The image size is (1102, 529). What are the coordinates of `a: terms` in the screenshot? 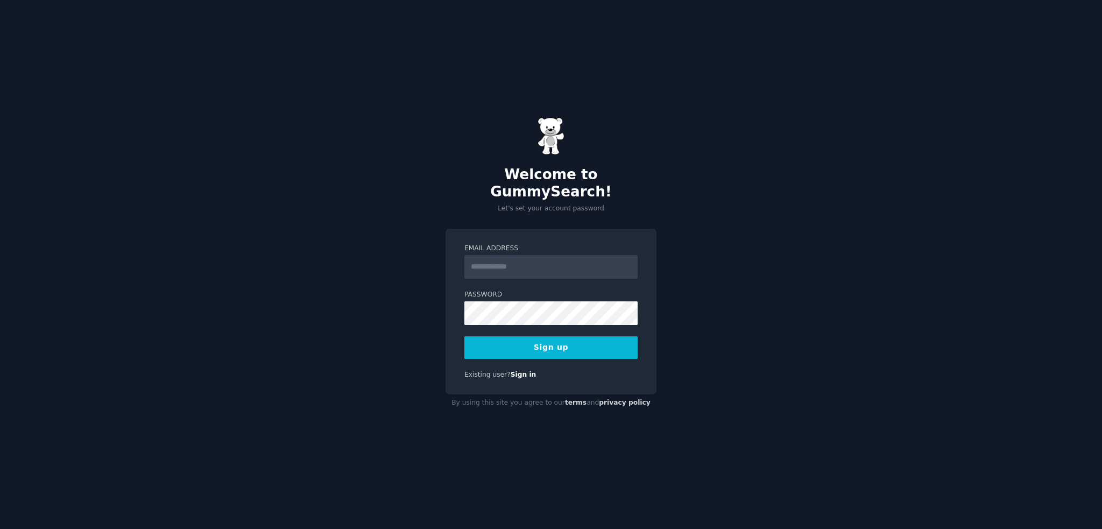 It's located at (576, 403).